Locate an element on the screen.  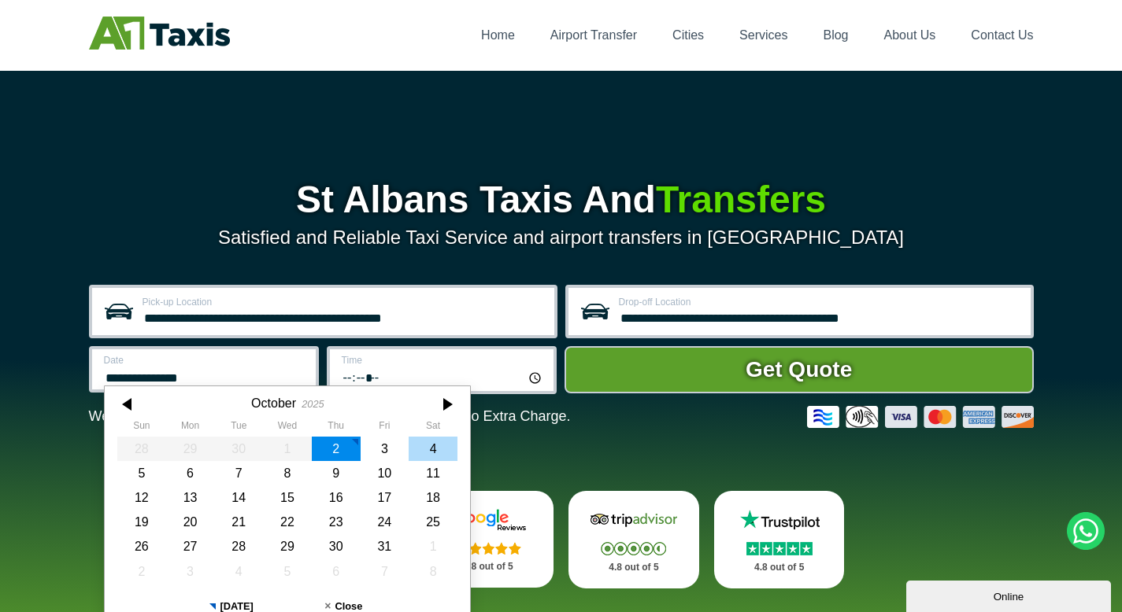
button: Get Quote is located at coordinates (799, 370).